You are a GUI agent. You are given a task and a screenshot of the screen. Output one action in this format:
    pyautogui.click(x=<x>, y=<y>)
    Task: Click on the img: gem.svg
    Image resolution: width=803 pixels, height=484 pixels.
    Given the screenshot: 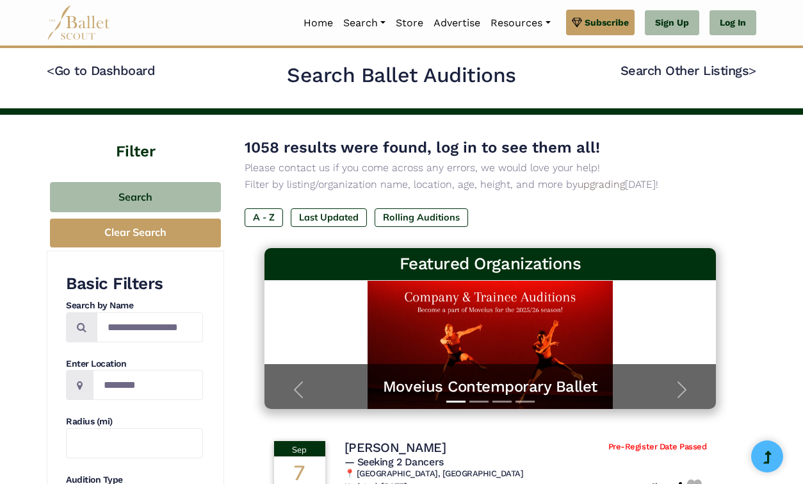 What is the action you would take?
    pyautogui.click(x=577, y=22)
    